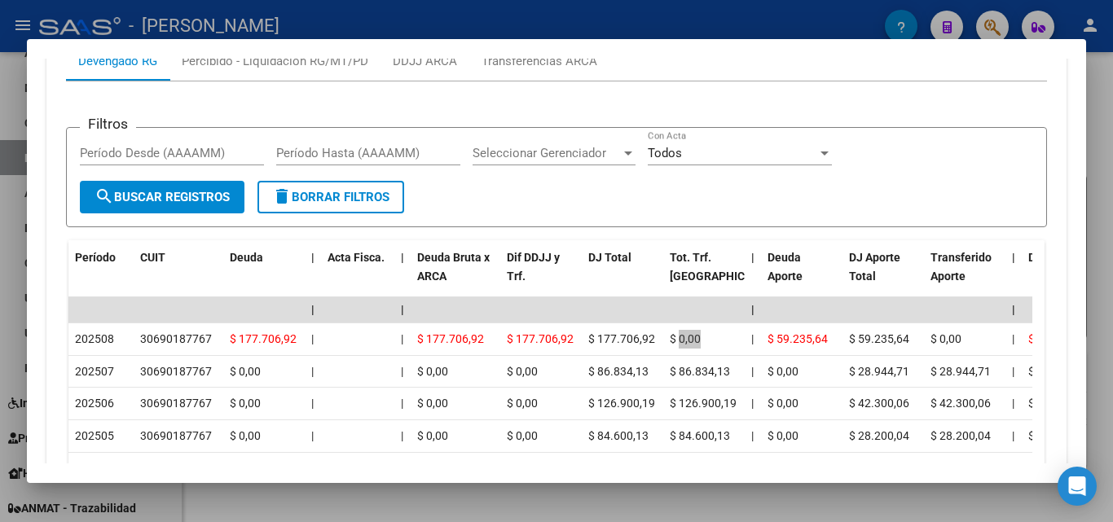 This screenshot has height=522, width=1113. What do you see at coordinates (178, 276) in the screenshot?
I see `datatable-header-cell: CUIT` at bounding box center [178, 276].